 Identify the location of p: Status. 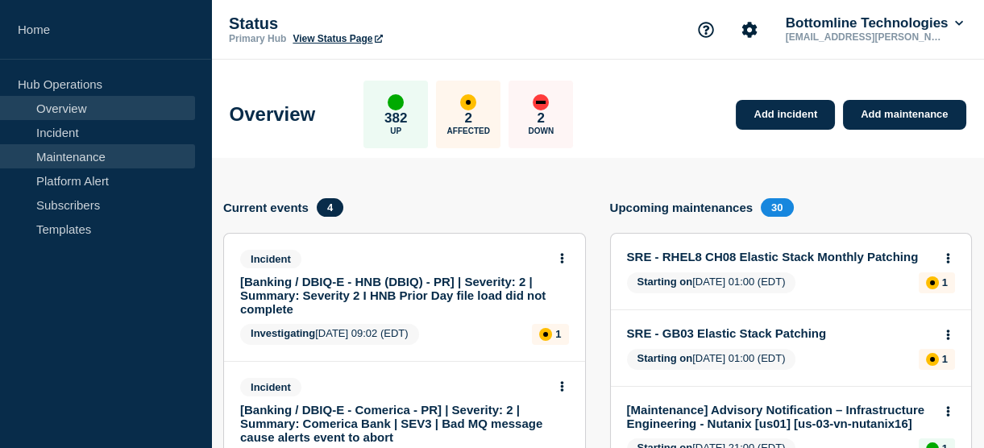
(390, 23).